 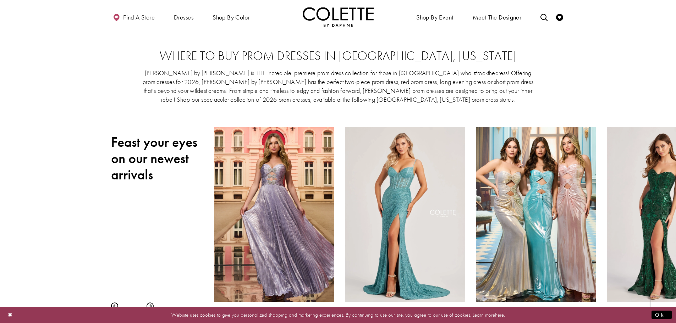 What do you see at coordinates (544, 17) in the screenshot?
I see `a: Toggle search` at bounding box center [544, 17].